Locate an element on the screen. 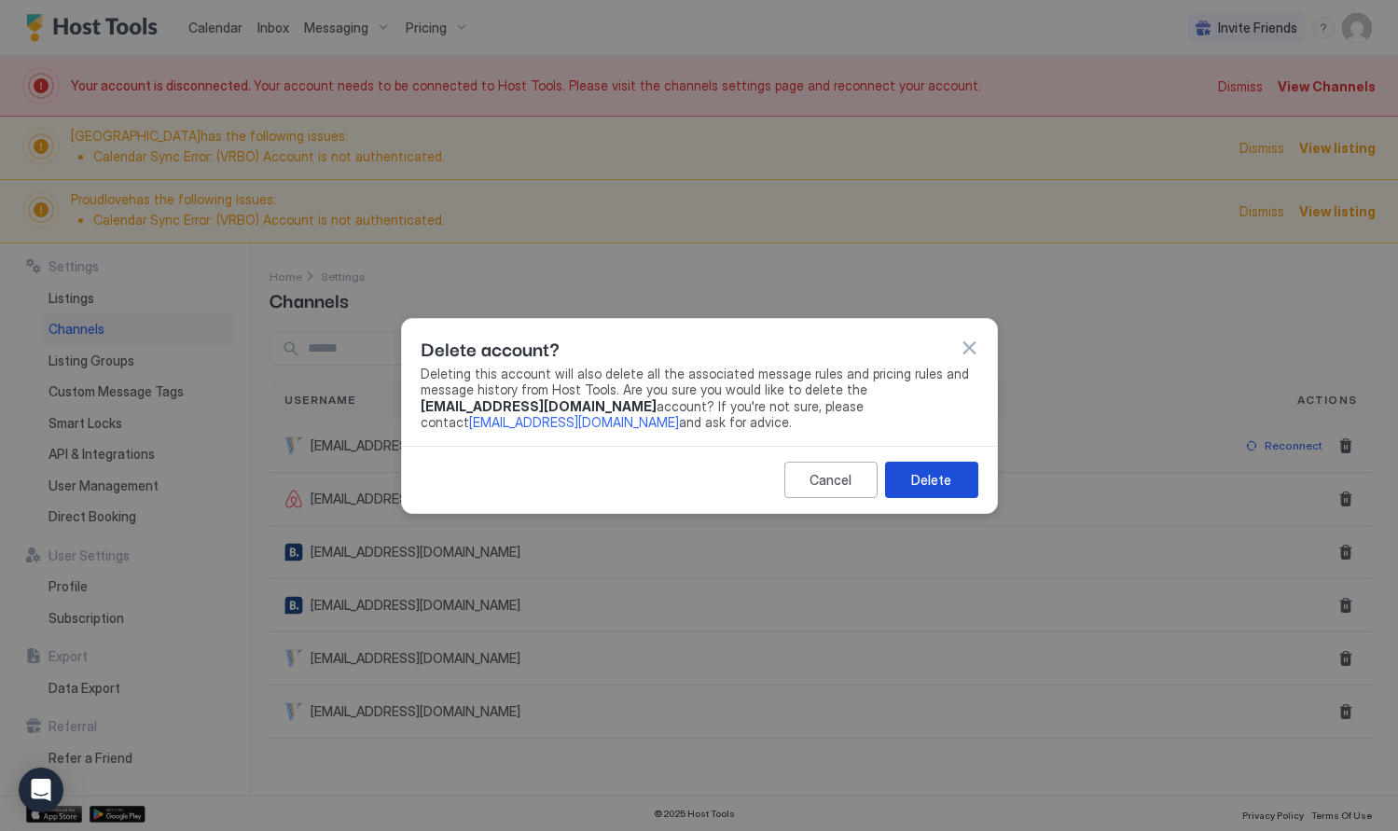 The width and height of the screenshot is (1398, 831). span: Deleting this account will also delete all the associated message rules and pricing rules and mes... is located at coordinates (699, 398).